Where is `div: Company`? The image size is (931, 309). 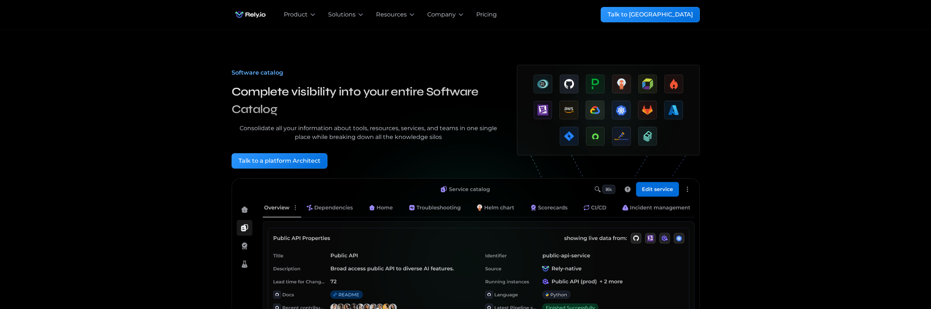
div: Company is located at coordinates (442, 15).